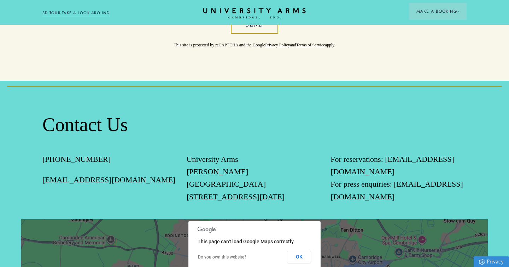  I want to click on button: Make a BookingArrow icon, so click(438, 11).